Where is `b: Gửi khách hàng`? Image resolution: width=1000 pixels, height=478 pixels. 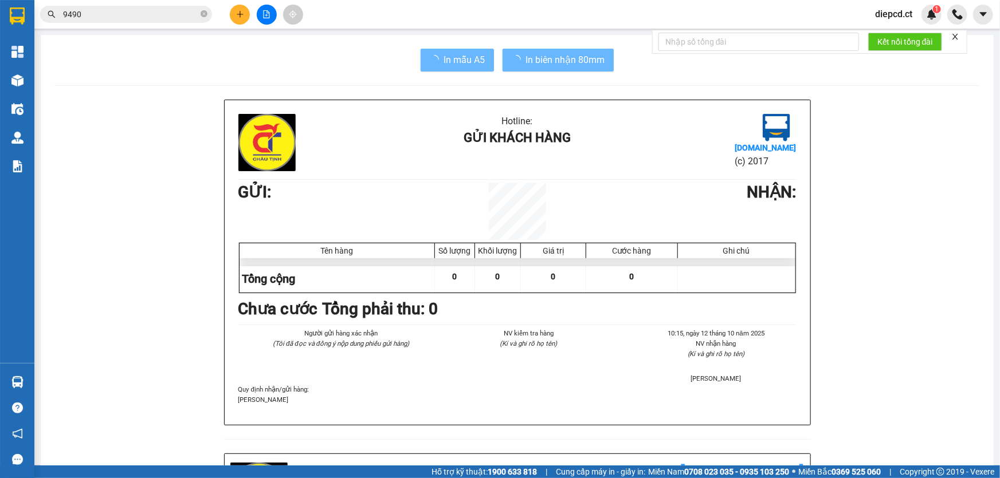
b: Gửi khách hàng is located at coordinates (517, 137).